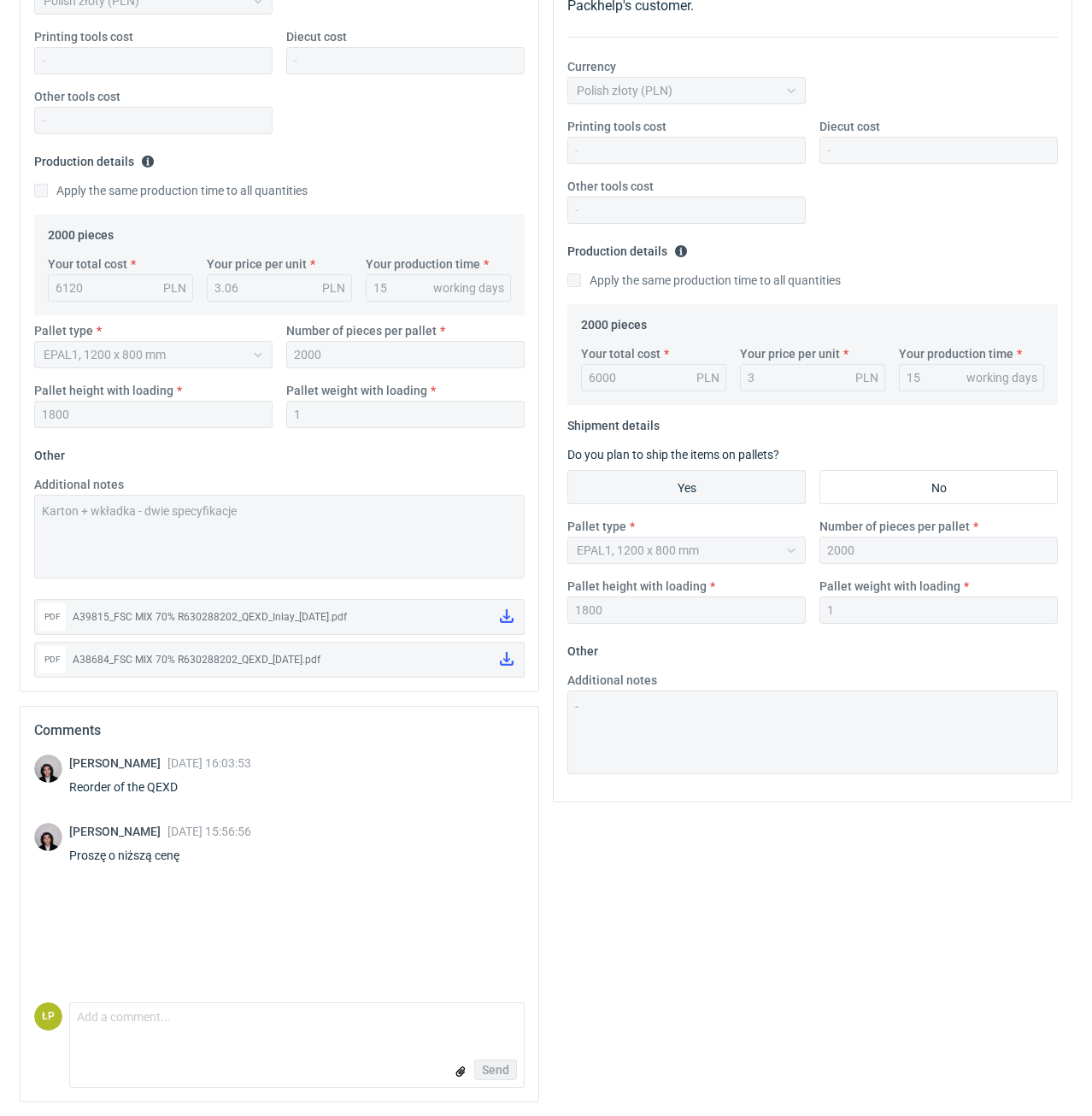  I want to click on span: Send, so click(496, 1070).